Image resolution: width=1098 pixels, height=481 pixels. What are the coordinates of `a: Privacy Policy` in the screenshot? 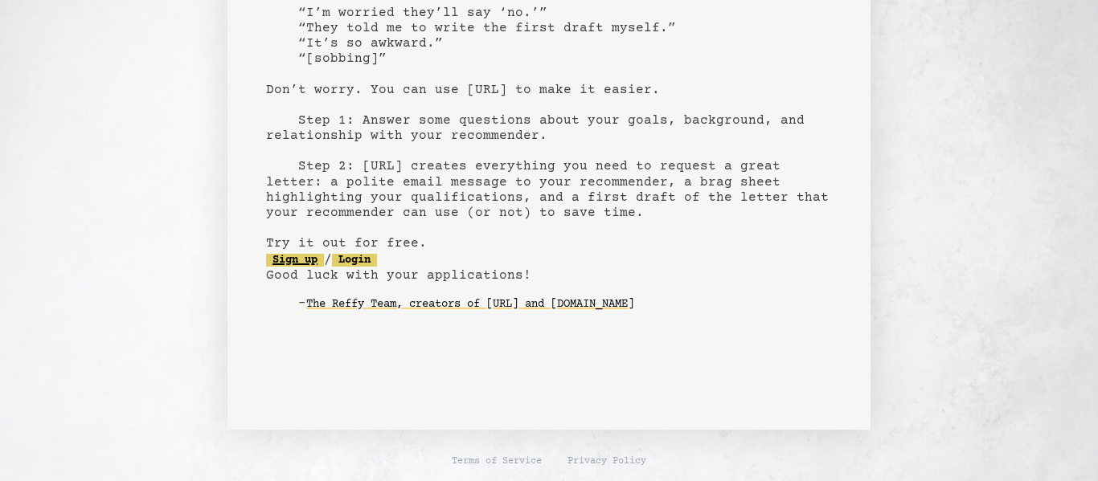 It's located at (607, 462).